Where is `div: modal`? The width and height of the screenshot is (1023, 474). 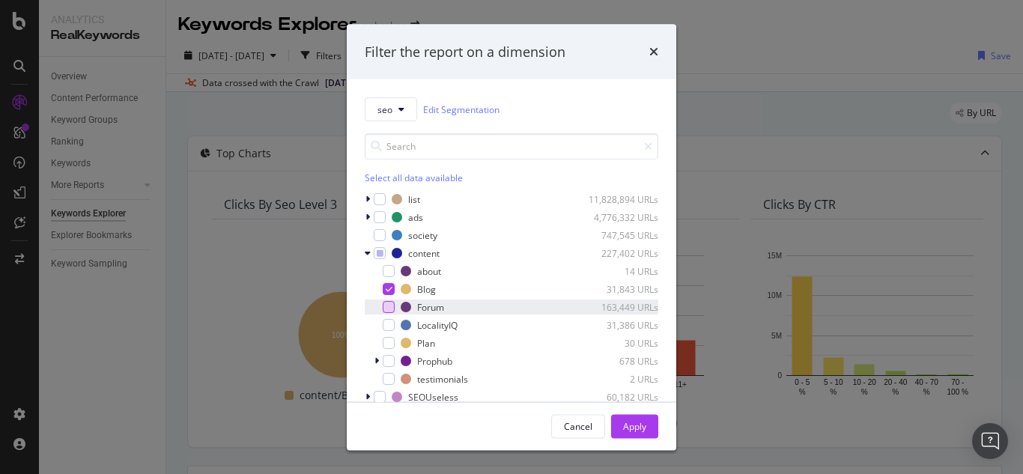
div: modal is located at coordinates (511, 237).